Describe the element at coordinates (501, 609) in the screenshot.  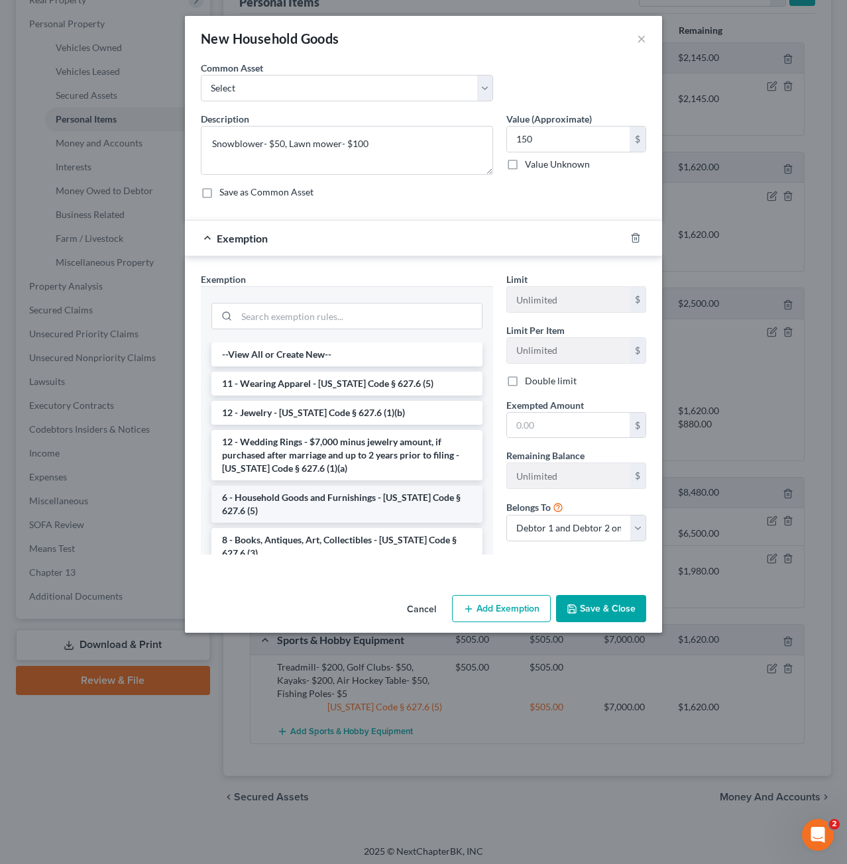
I see `button: Add Exemption` at that location.